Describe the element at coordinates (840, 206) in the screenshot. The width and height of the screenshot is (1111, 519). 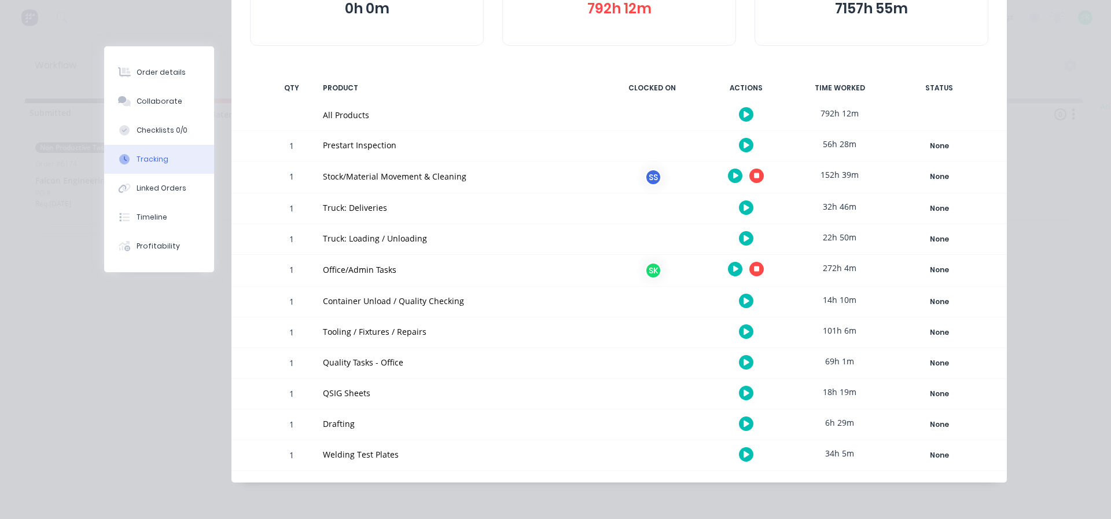
I see `div: 32h 46m` at that location.